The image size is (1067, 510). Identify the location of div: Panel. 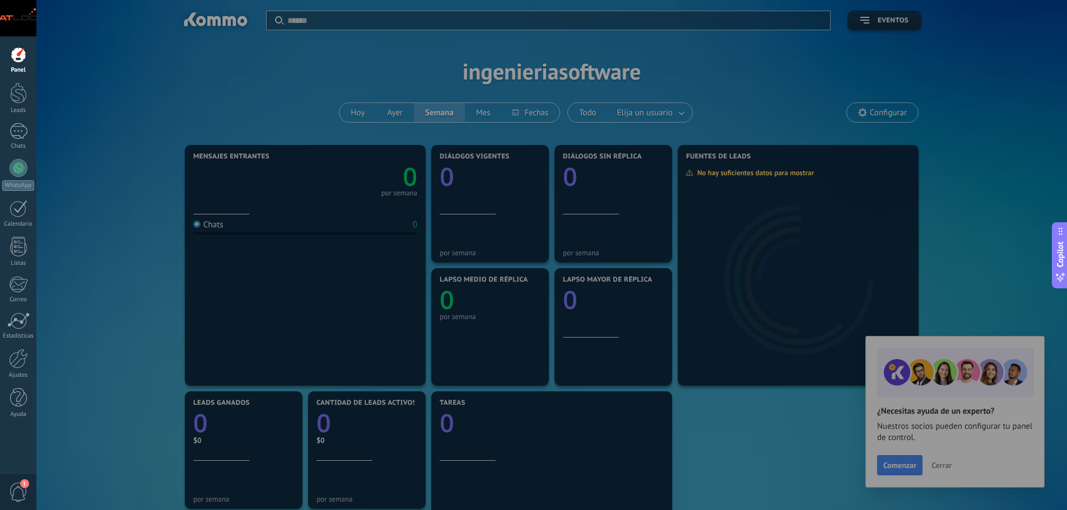
(18, 70).